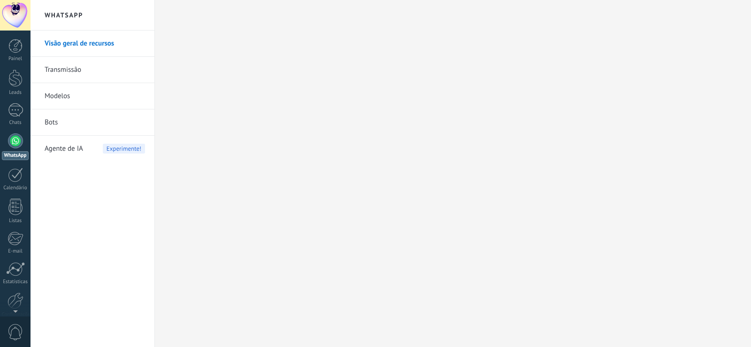 Image resolution: width=751 pixels, height=347 pixels. Describe the element at coordinates (15, 92) in the screenshot. I see `div: Leads` at that location.